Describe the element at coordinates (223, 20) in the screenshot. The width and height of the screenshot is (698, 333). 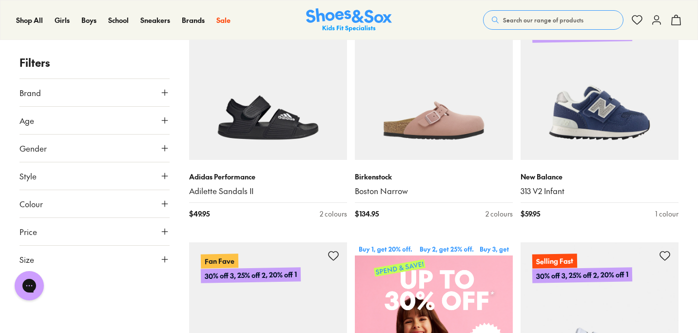
I see `a: Sale` at that location.